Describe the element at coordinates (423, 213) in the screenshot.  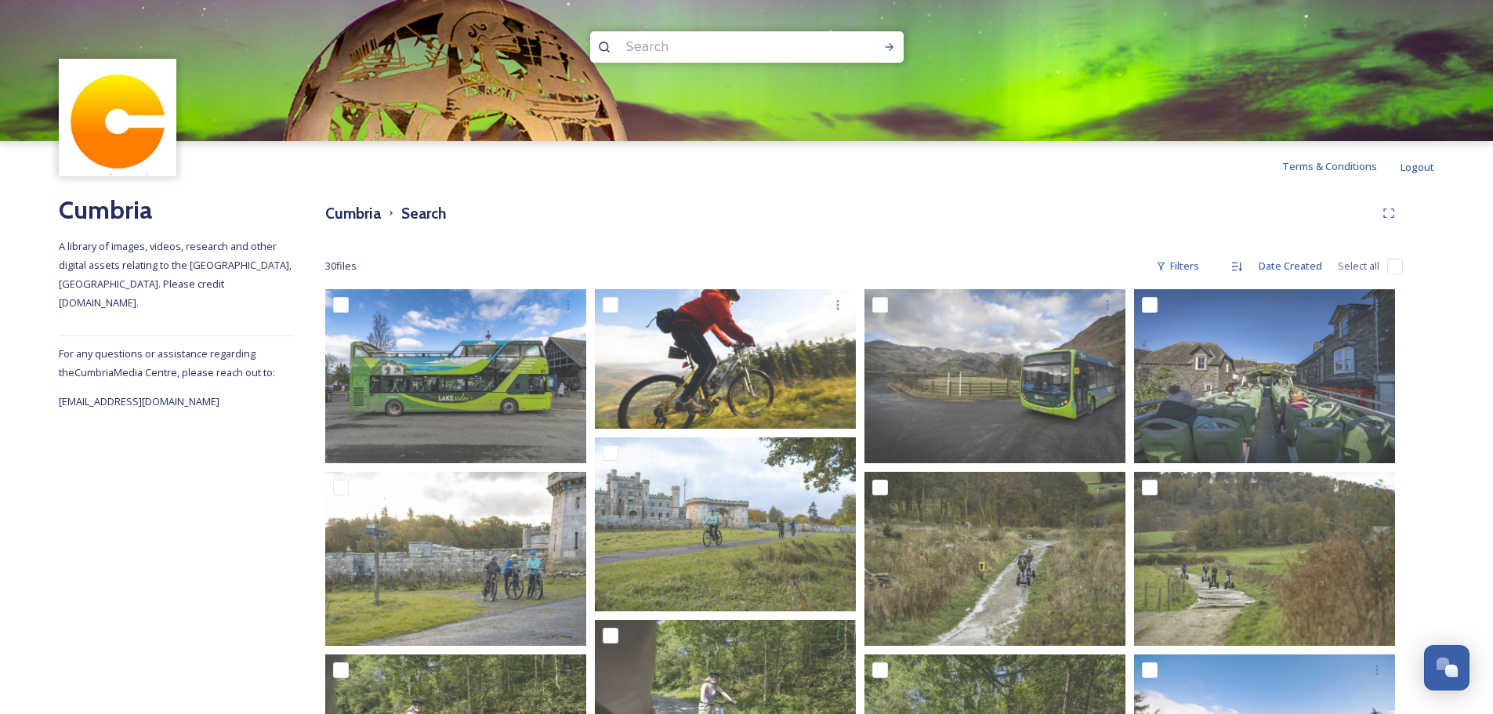
I see `h3: Search` at that location.